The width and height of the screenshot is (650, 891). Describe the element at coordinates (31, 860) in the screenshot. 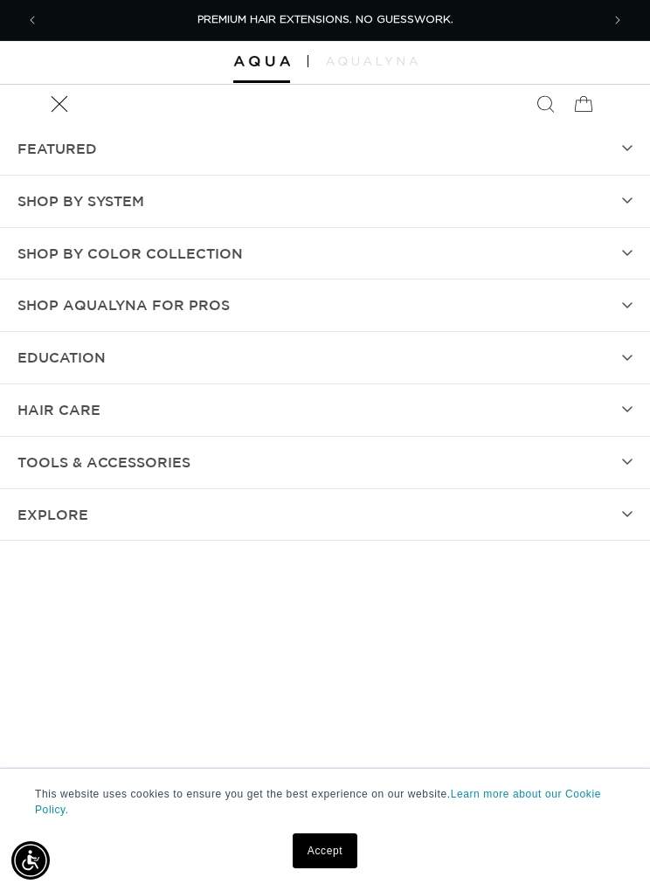

I see `div: Accessibility Menu` at that location.